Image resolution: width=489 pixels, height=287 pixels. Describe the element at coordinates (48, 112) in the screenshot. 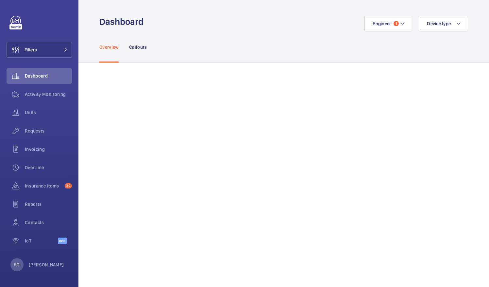

I see `span: Units` at that location.